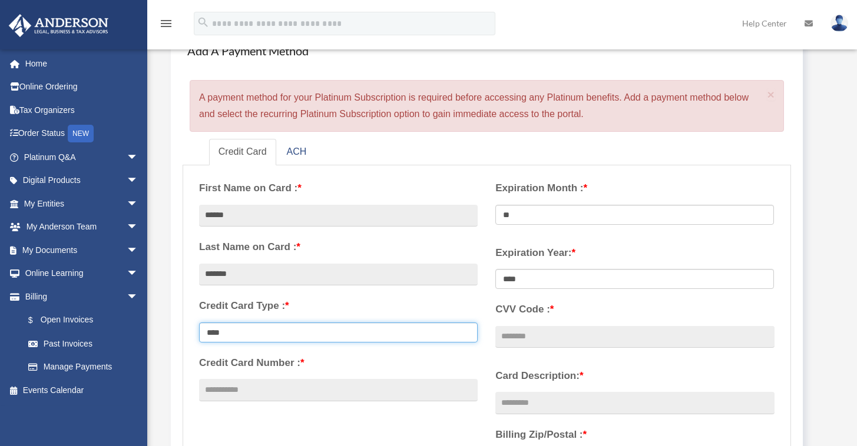  Describe the element at coordinates (166, 24) in the screenshot. I see `i: menu` at that location.